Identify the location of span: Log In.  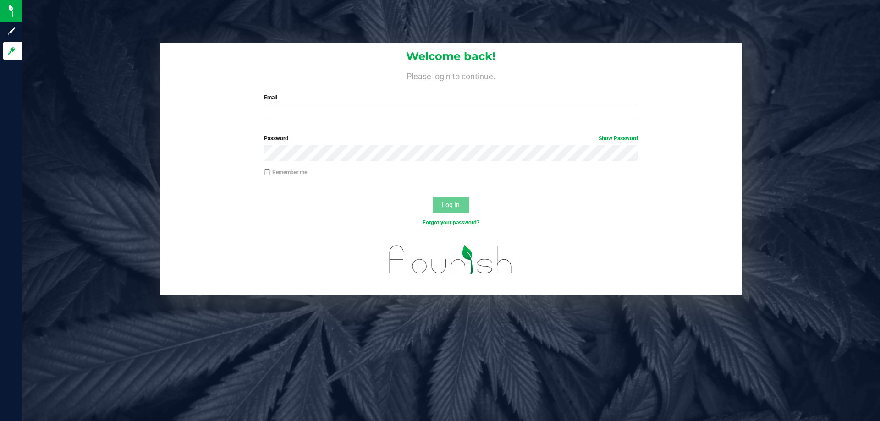
(451, 205).